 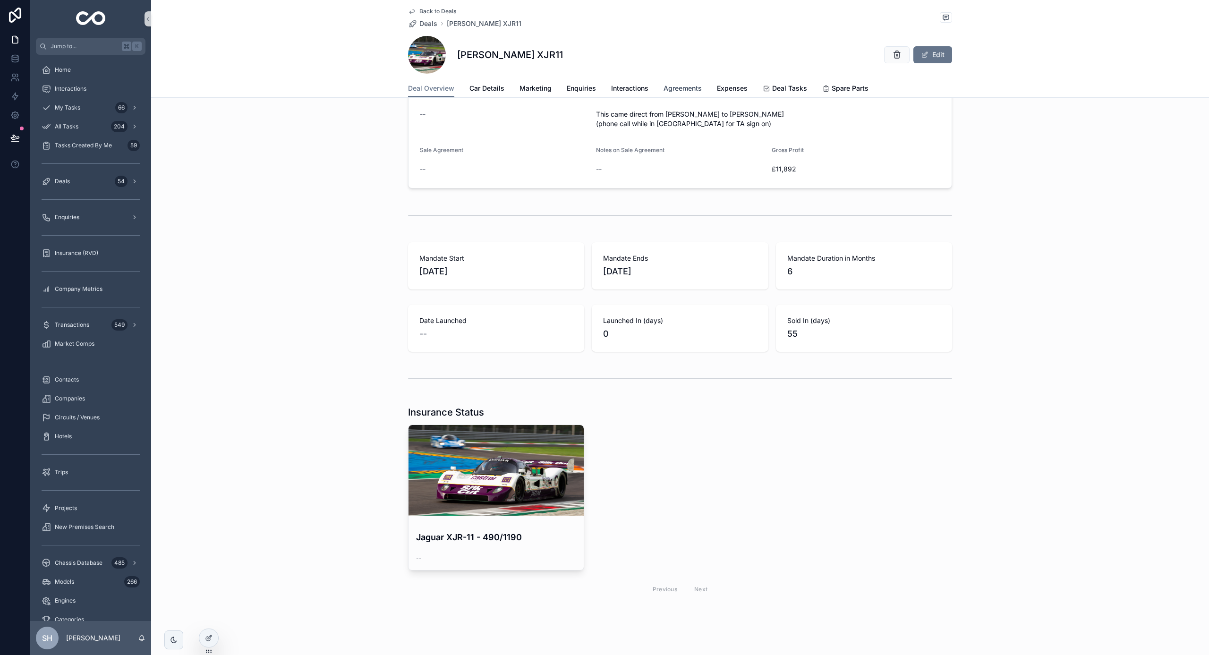 I want to click on div: 485, so click(x=120, y=563).